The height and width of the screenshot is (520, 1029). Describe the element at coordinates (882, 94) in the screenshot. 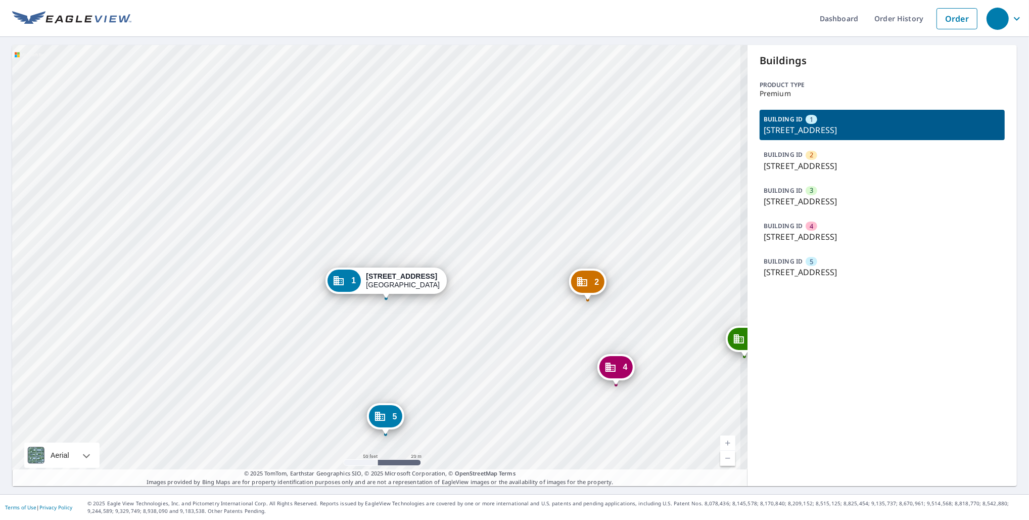

I see `p: Premium` at that location.